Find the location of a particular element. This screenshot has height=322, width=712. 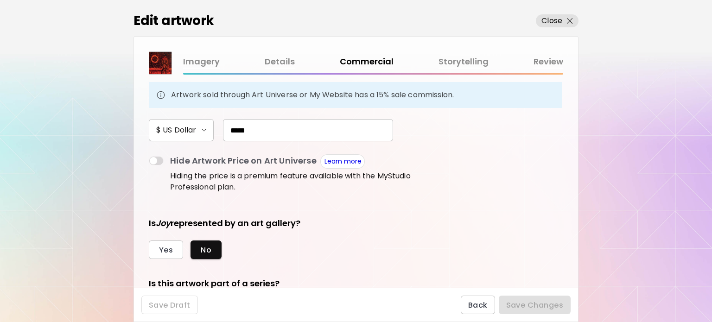

i: Joy is located at coordinates (163, 223).